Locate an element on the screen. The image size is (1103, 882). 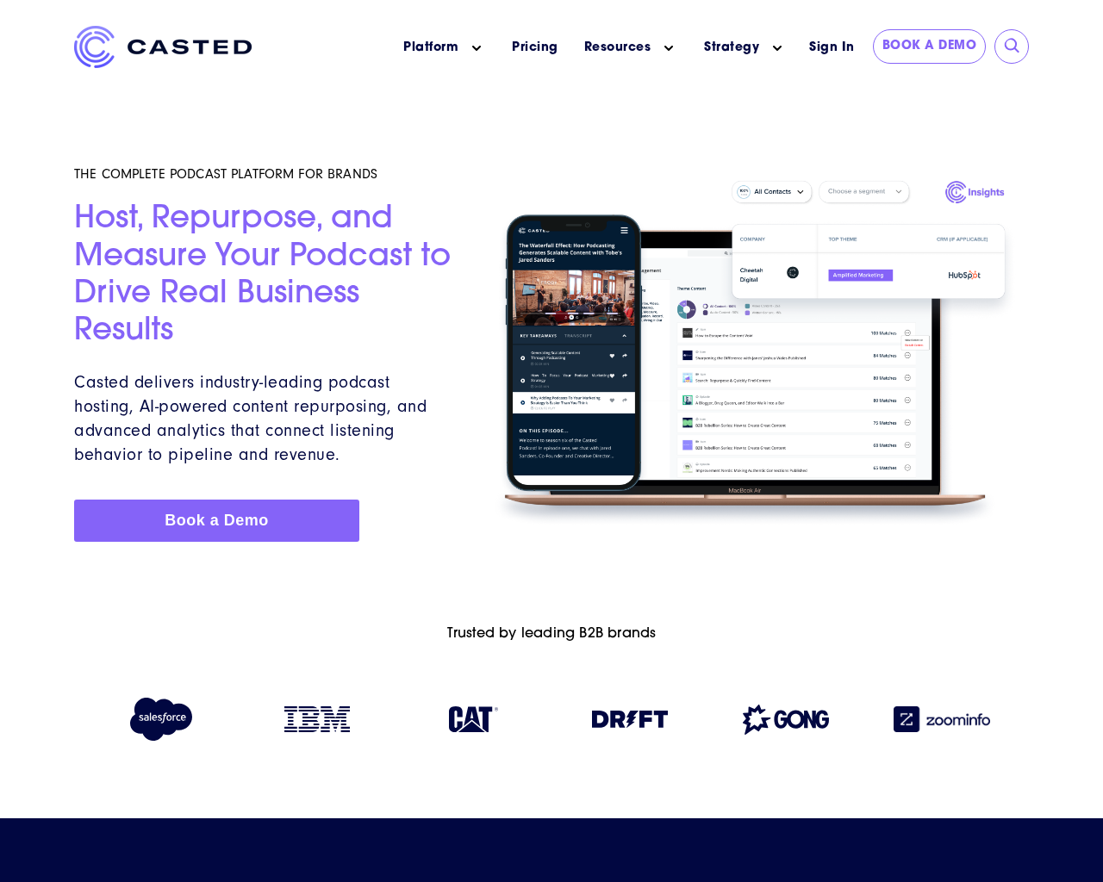
img: Casted_Logo_Horizontal_FullColor_PUR_BLUE is located at coordinates (163, 47).